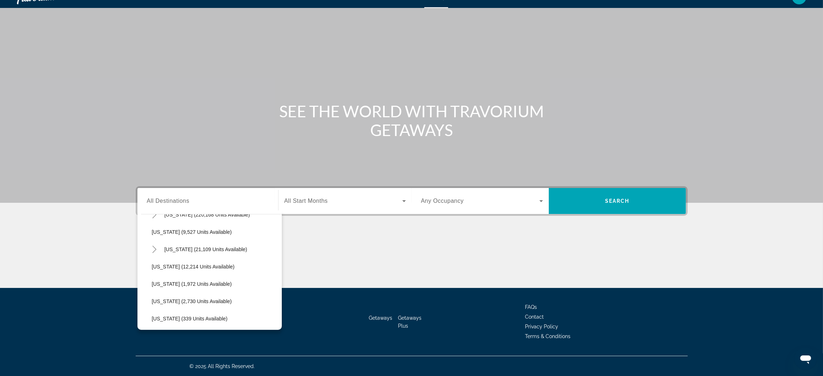 This screenshot has height=376, width=823. Describe the element at coordinates (380, 318) in the screenshot. I see `a: Getaways` at that location.